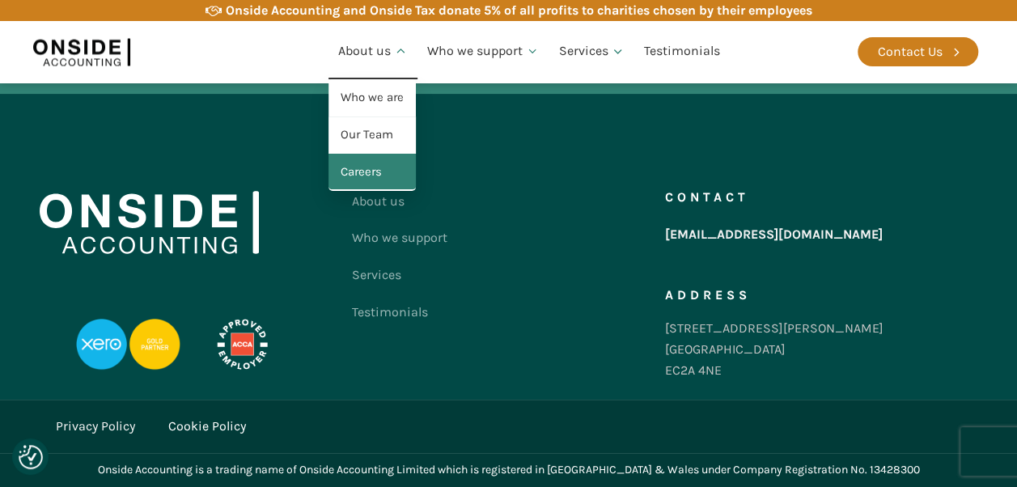 The height and width of the screenshot is (487, 1017). What do you see at coordinates (708, 295) in the screenshot?
I see `h5: Address` at bounding box center [708, 295].